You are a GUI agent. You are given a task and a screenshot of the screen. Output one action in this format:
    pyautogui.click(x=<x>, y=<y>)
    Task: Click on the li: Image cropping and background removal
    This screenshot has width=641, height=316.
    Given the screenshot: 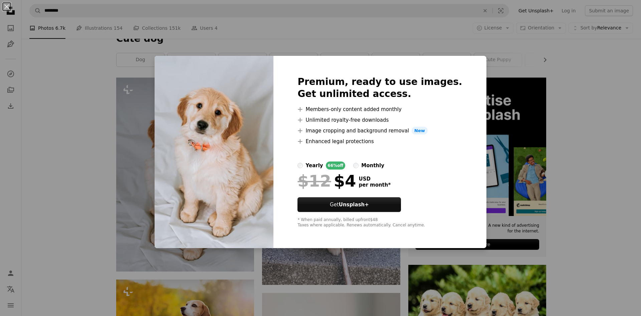 What is the action you would take?
    pyautogui.click(x=380, y=131)
    